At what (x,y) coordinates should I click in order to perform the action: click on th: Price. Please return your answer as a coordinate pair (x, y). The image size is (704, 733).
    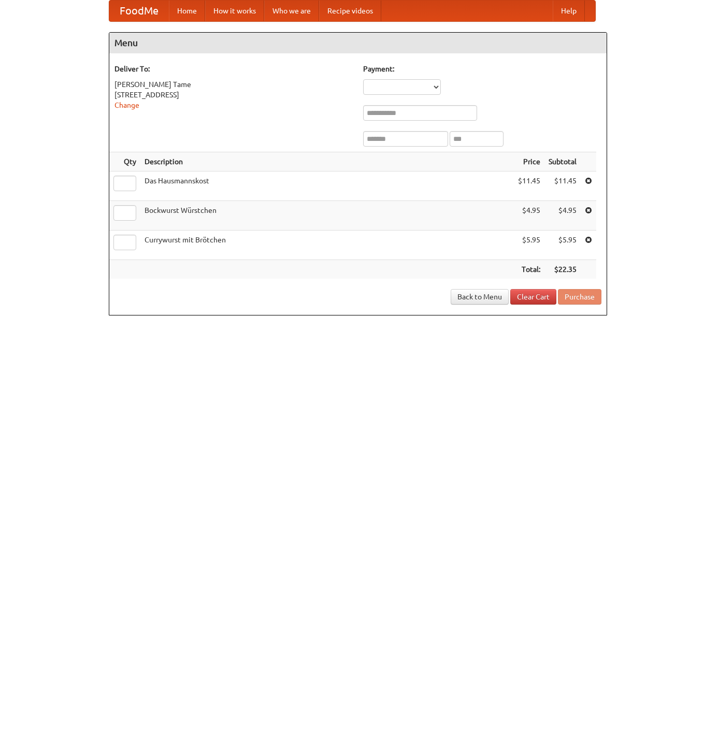
    Looking at the image, I should click on (529, 162).